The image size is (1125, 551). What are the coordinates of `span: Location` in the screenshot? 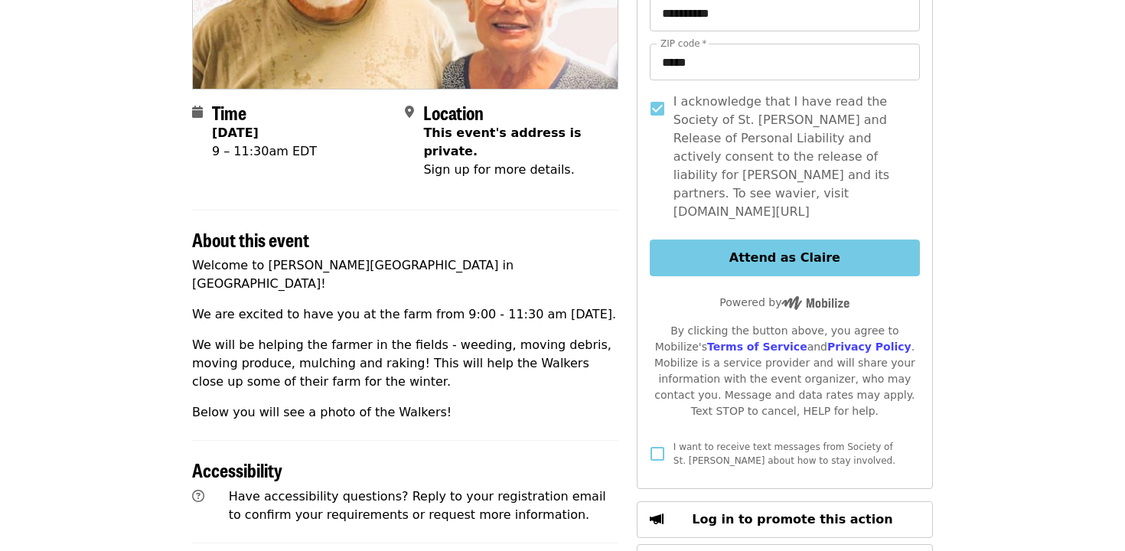 It's located at (453, 112).